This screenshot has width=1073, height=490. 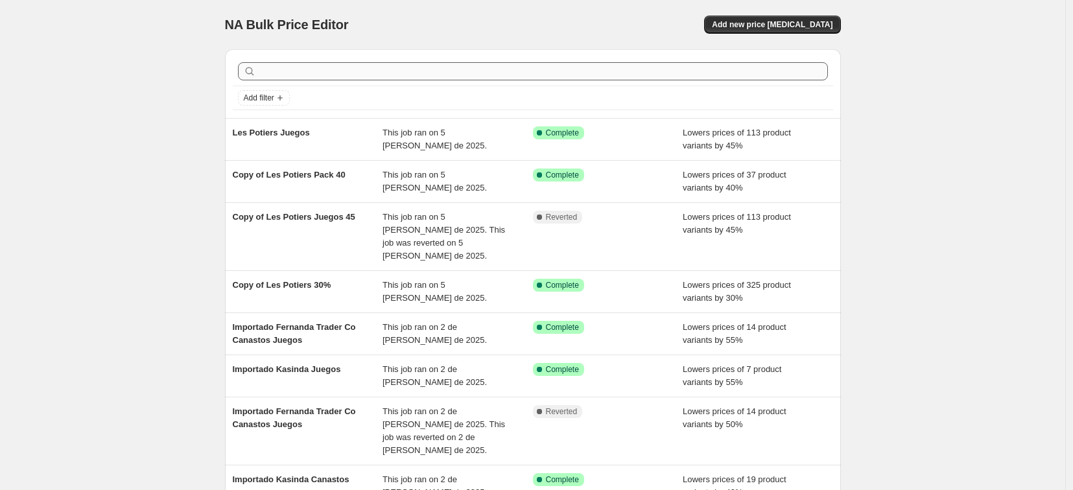 What do you see at coordinates (735, 181) in the screenshot?
I see `span: Lowers prices of 37 product variants by 40%` at bounding box center [735, 181].